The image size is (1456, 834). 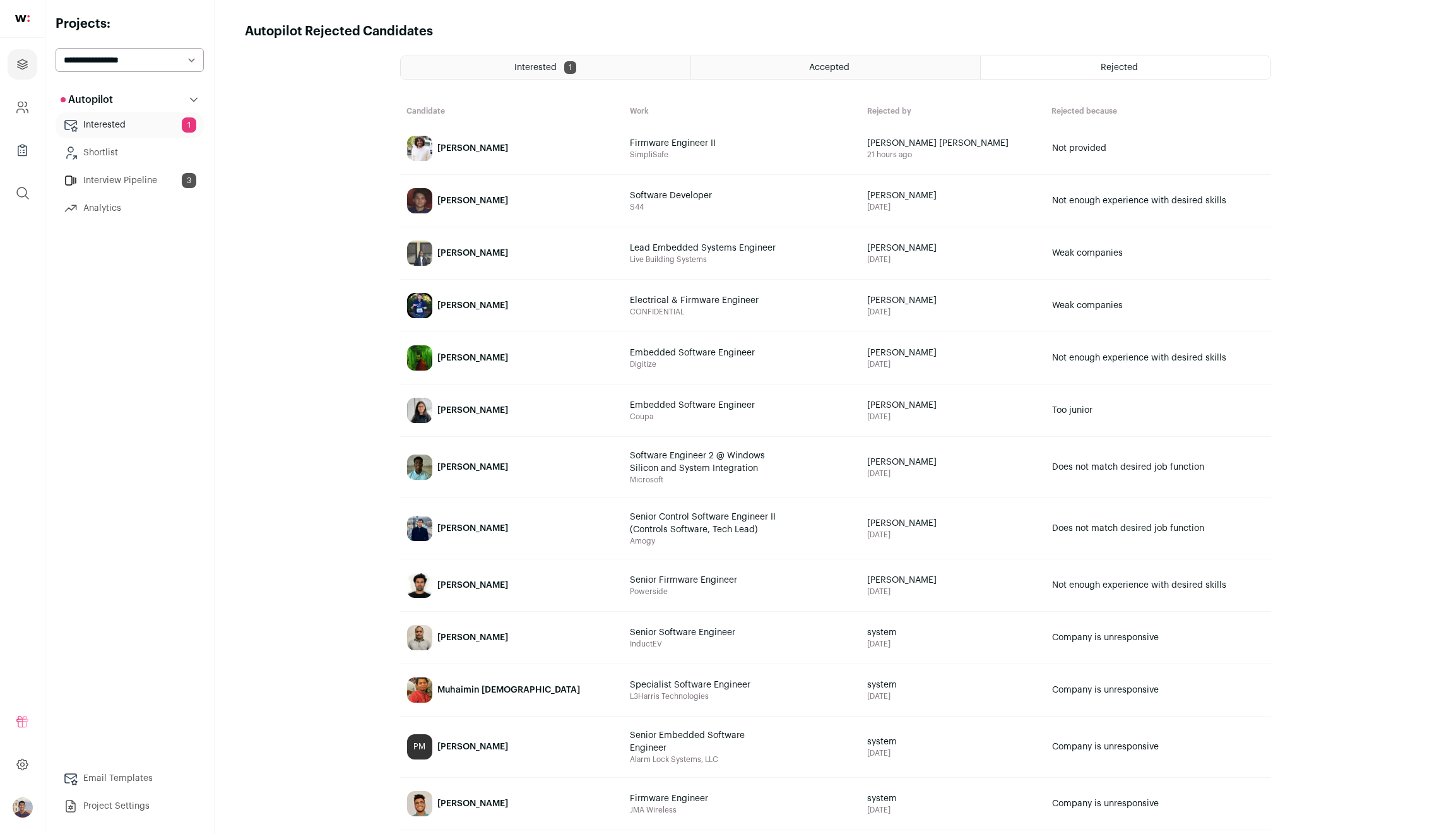 What do you see at coordinates (741, 155) in the screenshot?
I see `span: SimpliSafe` at bounding box center [741, 155].